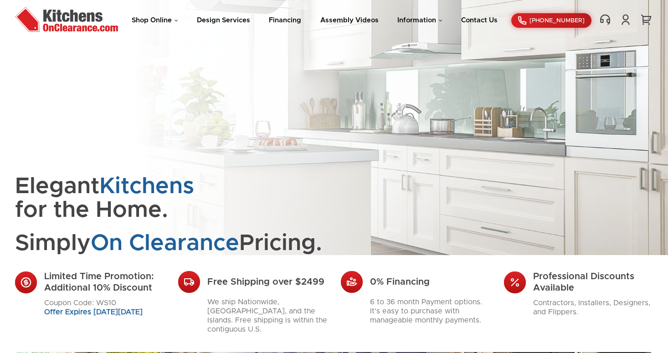  What do you see at coordinates (267, 282) in the screenshot?
I see `div: Free Shipping over $2499` at bounding box center [267, 282].